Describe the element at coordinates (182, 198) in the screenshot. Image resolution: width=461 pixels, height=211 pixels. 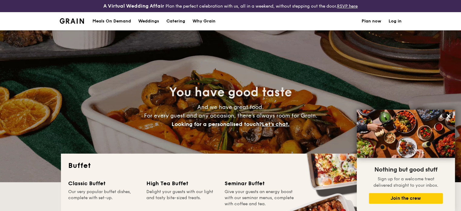
I see `div: Delight your guests with our light and tasty bite-sized treats.` at that location.